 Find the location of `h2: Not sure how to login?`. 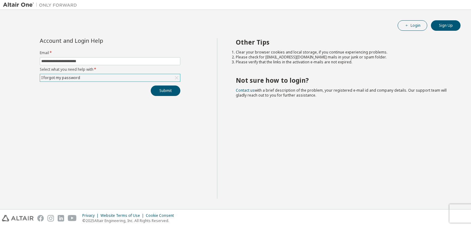

h2: Not sure how to login? is located at coordinates (342, 80).